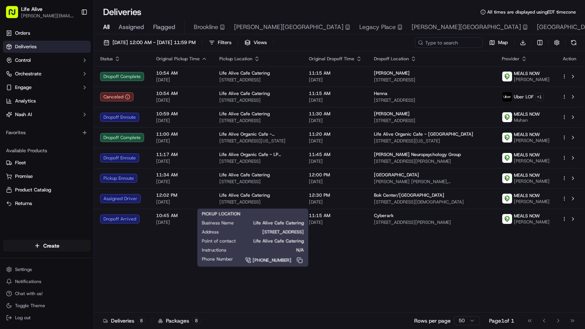  Describe the element at coordinates (32, 9) in the screenshot. I see `span: Life Alive` at that location.